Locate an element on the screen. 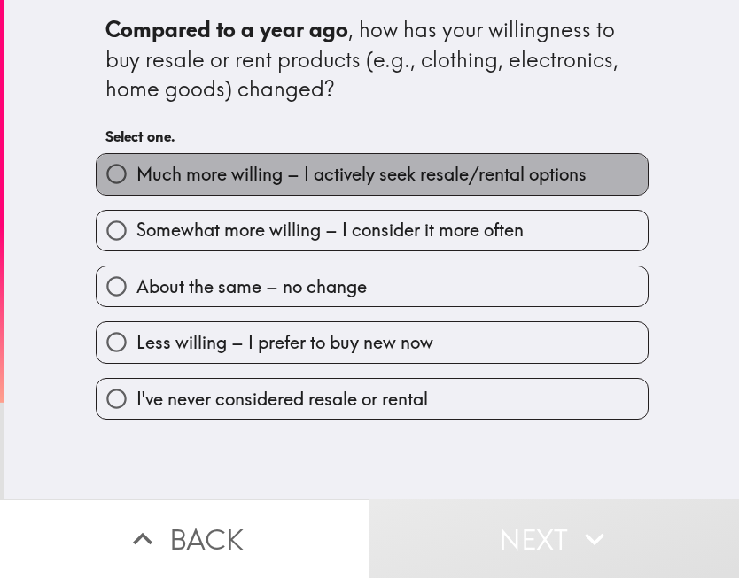 This screenshot has width=739, height=578. span: About the same – no change is located at coordinates (252, 287).